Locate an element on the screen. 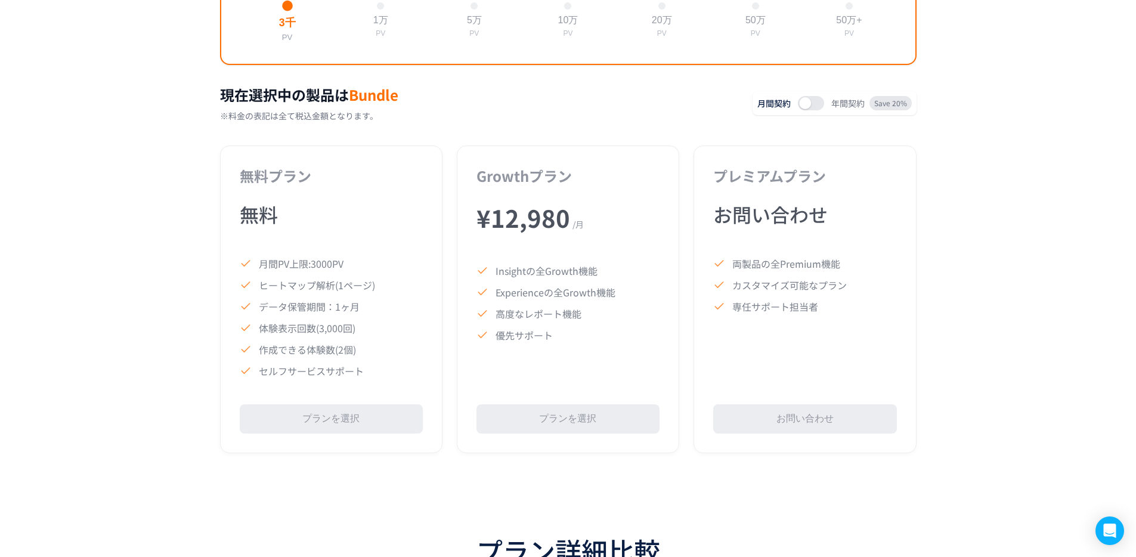 Image resolution: width=1136 pixels, height=557 pixels. li: カスタマイズ可能なプラン is located at coordinates (805, 285).